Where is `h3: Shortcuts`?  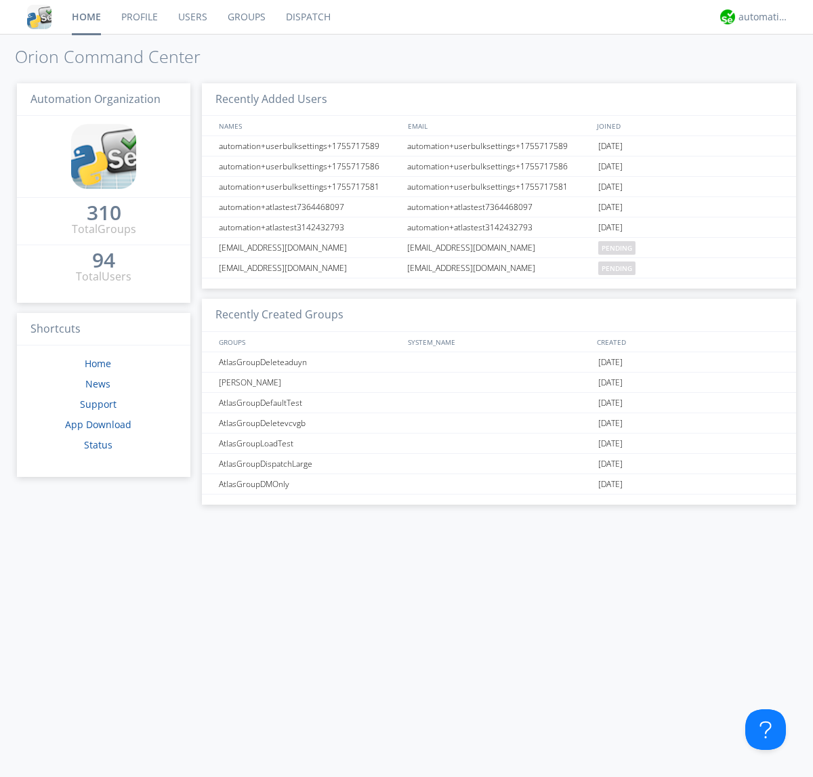
h3: Shortcuts is located at coordinates (104, 329).